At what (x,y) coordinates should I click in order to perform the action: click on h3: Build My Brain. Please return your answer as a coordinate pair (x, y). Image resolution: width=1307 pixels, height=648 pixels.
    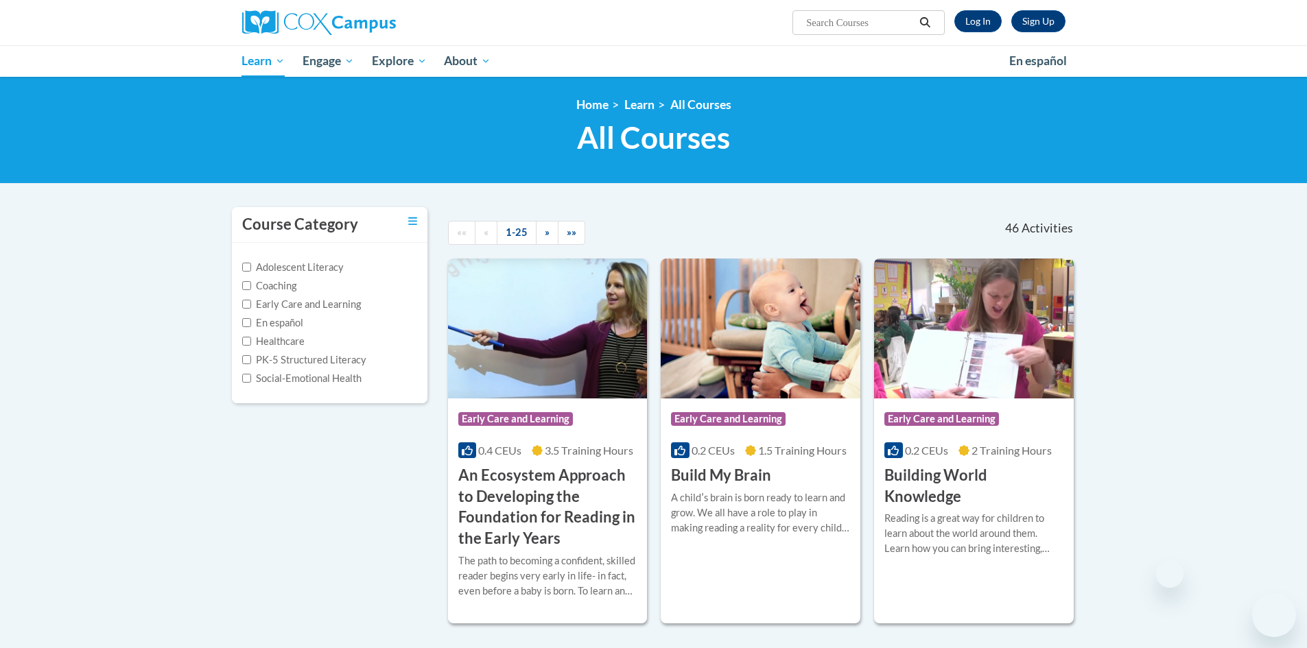
    Looking at the image, I should click on (721, 476).